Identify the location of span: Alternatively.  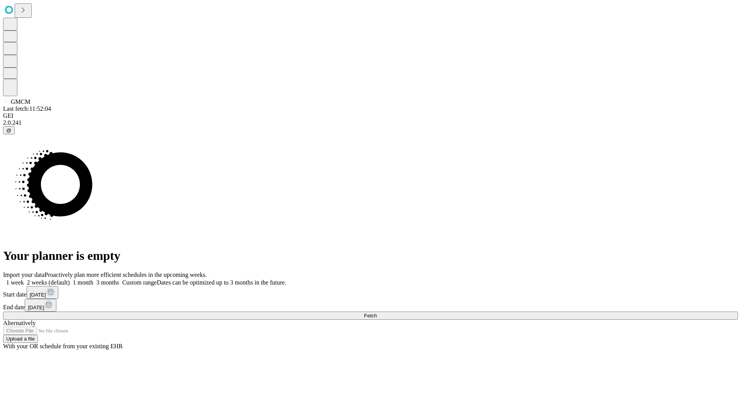
(19, 322).